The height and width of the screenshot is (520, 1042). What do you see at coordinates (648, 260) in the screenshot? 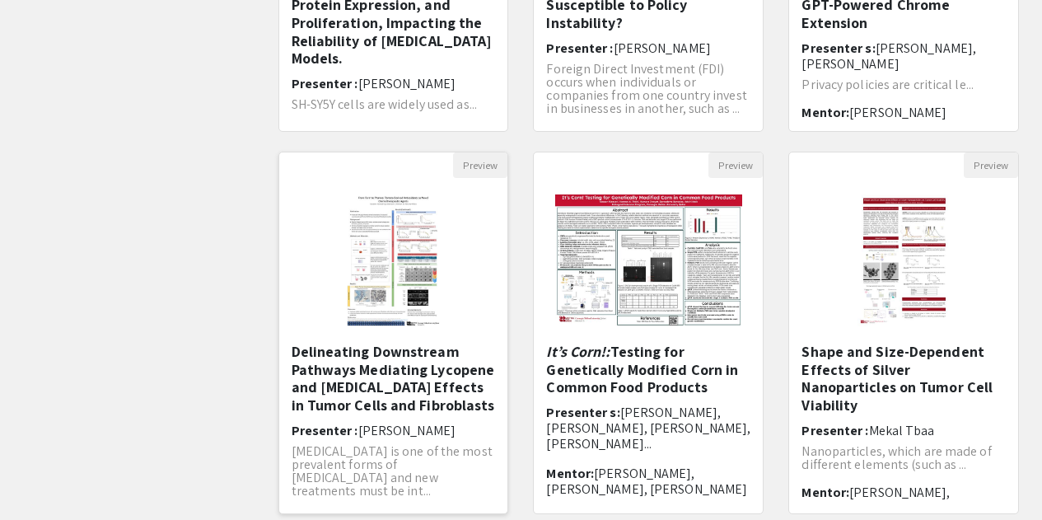
I see `img: <p><em style="background-color: transparent; color: rgb(0, 0, 0);">It’s Corn!: </em><span style="...` at bounding box center [648, 260].